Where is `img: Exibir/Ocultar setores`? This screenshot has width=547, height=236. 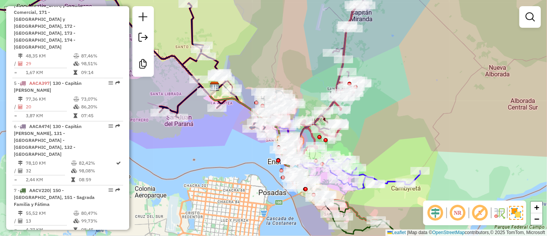 img: Exibir/Ocultar setores is located at coordinates (517, 212).